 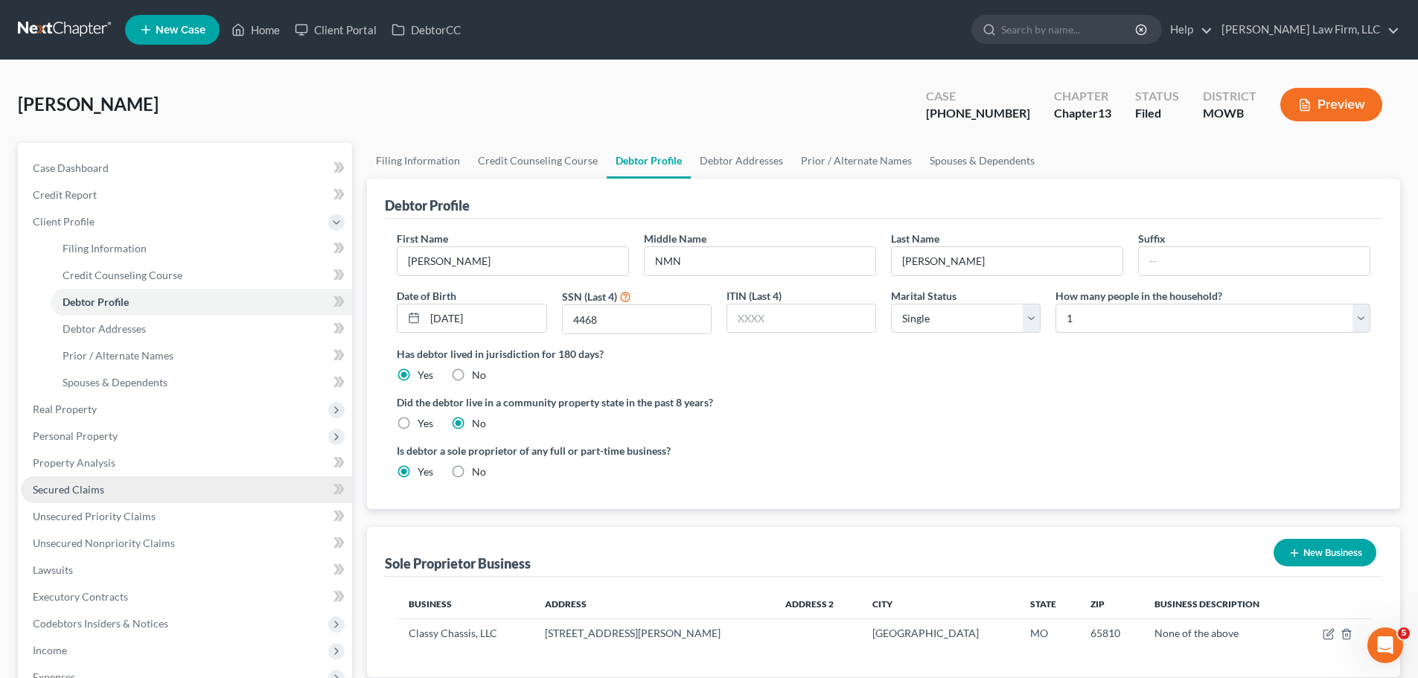 What do you see at coordinates (1220, 633) in the screenshot?
I see `td: None of the above` at bounding box center [1220, 633].